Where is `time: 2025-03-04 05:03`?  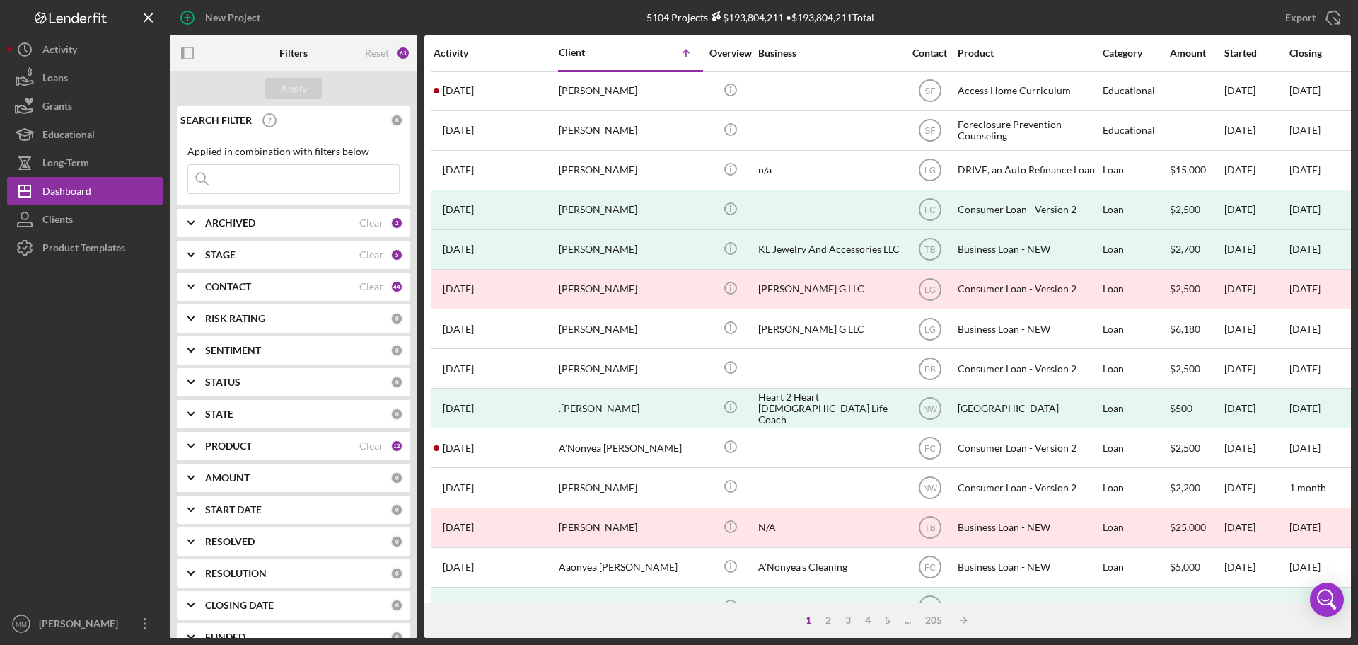 time: 2025-03-04 05:03 is located at coordinates (458, 329).